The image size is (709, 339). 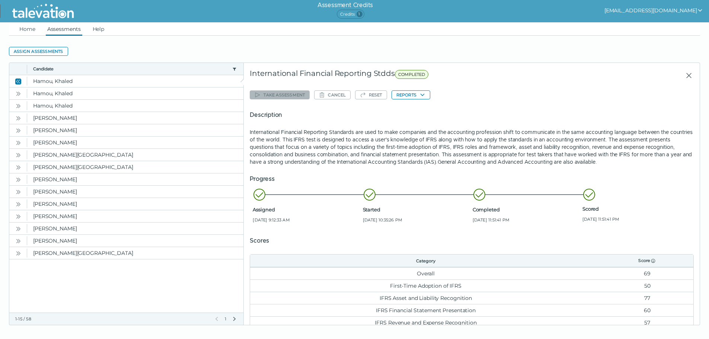 I want to click on td: IFRS Financial Statement Presentation, so click(x=426, y=310).